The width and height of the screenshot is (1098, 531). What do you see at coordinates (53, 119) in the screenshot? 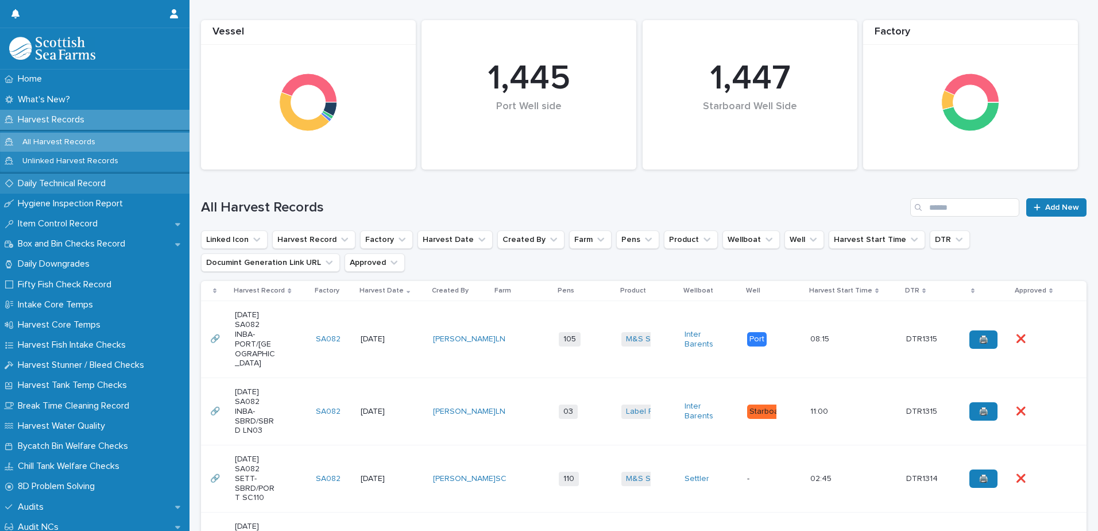
I see `p: Harvest Records` at bounding box center [53, 119].